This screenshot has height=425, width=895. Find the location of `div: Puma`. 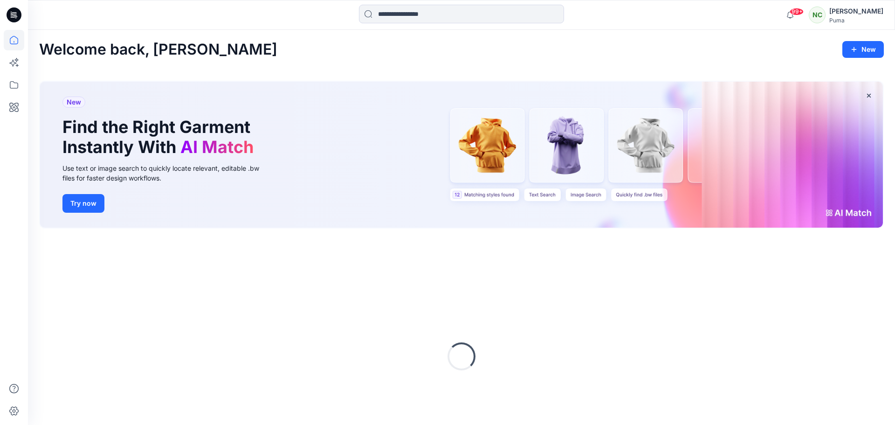

div: Puma is located at coordinates (856, 20).